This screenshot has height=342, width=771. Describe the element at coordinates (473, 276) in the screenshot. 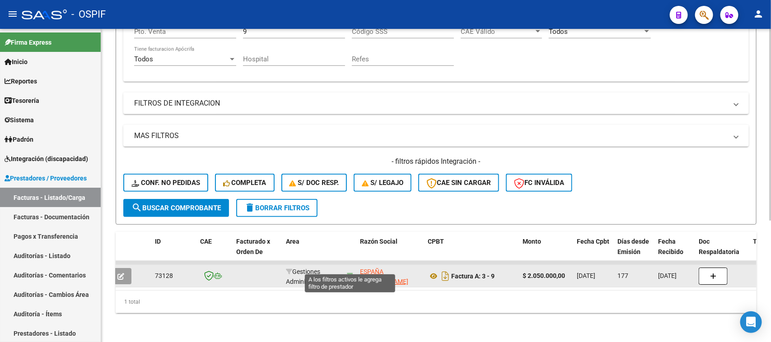

I see `strong: Factura A: 3 - 9` at that location.